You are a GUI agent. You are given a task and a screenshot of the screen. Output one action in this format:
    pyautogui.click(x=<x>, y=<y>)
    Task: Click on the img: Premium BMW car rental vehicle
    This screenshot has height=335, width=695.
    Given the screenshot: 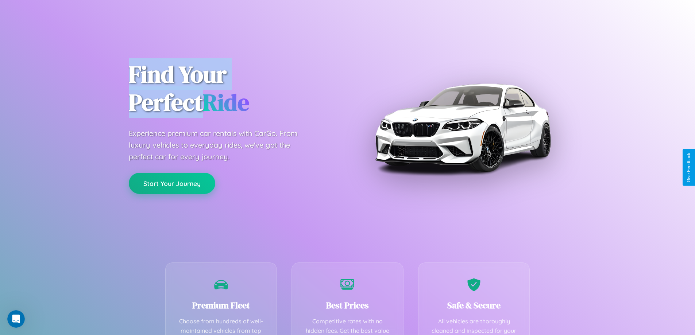 What is the action you would take?
    pyautogui.click(x=462, y=128)
    